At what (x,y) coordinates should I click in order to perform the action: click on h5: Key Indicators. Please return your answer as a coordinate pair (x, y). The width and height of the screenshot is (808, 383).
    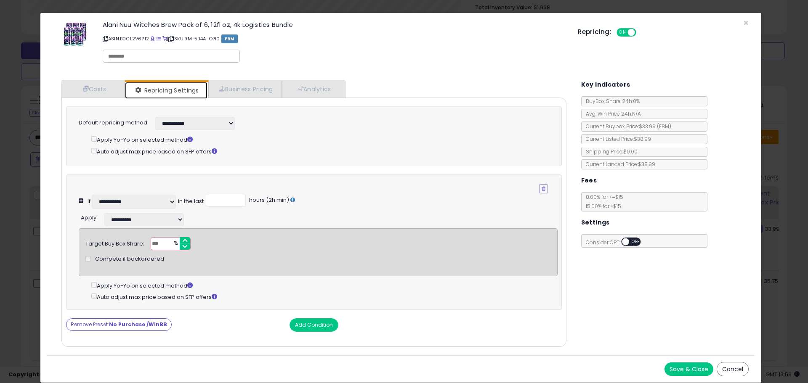
    Looking at the image, I should click on (606, 85).